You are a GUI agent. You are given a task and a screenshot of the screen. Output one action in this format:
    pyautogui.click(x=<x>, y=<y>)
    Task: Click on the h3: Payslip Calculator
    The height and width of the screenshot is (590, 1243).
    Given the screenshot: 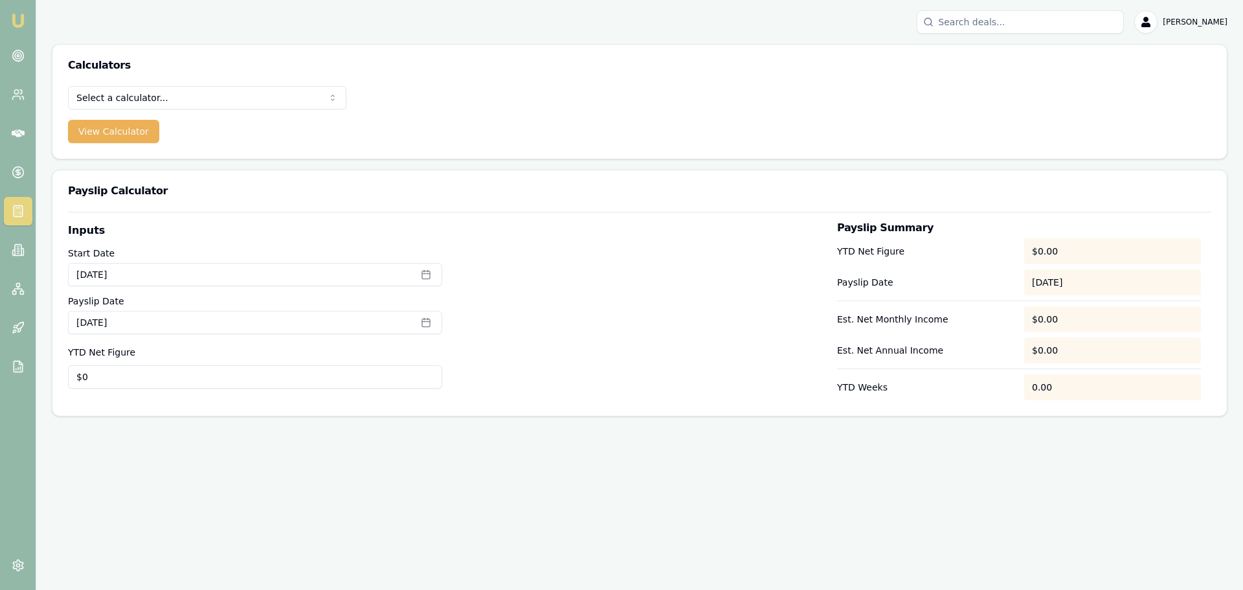 What is the action you would take?
    pyautogui.click(x=640, y=191)
    